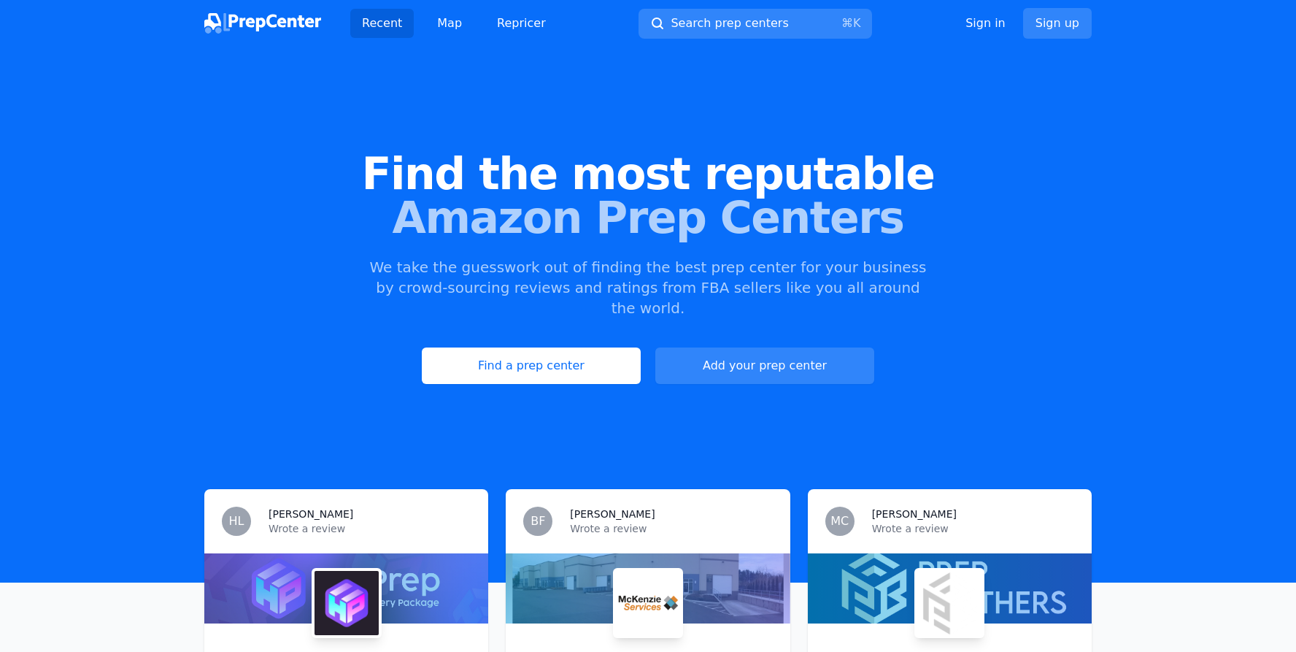 The width and height of the screenshot is (1296, 652). Describe the element at coordinates (729, 23) in the screenshot. I see `span: Search prep centers` at that location.